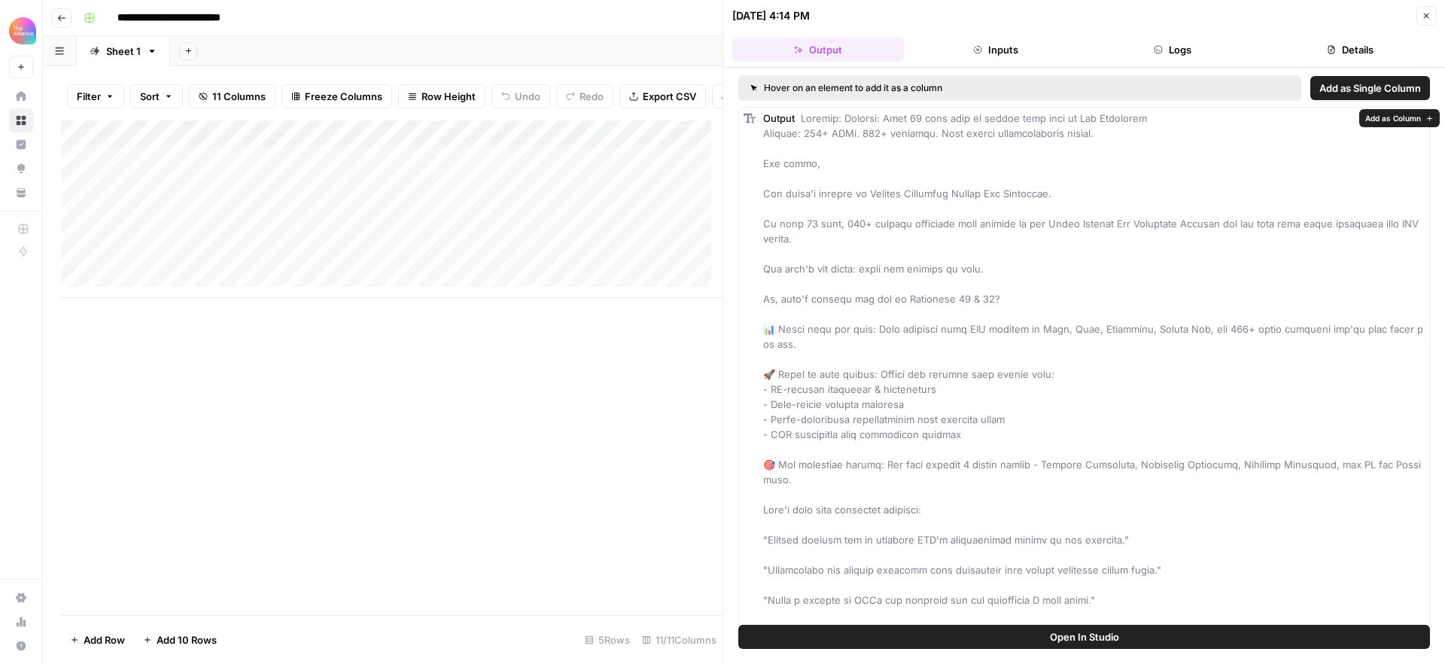  I want to click on span: Add as Column, so click(1393, 118).